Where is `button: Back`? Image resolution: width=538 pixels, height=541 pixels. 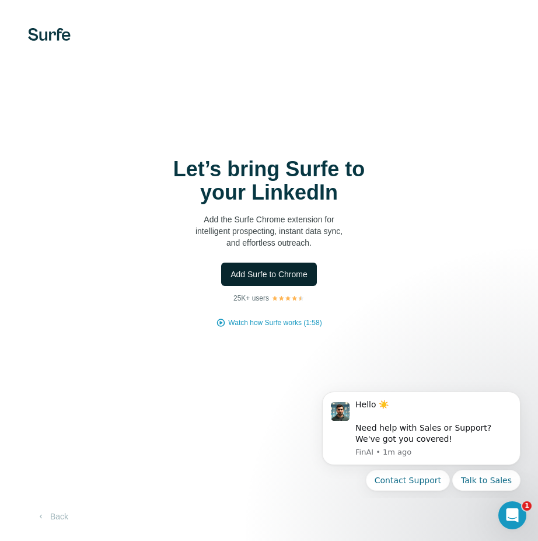
button: Back is located at coordinates (52, 516).